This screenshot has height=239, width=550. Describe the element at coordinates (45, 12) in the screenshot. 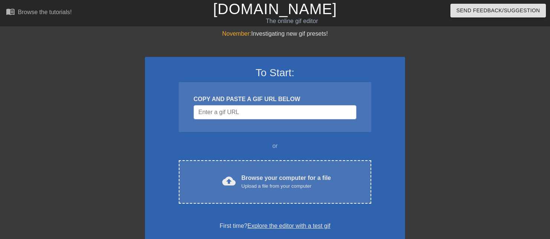

I see `div: Browse the tutorials!` at that location.